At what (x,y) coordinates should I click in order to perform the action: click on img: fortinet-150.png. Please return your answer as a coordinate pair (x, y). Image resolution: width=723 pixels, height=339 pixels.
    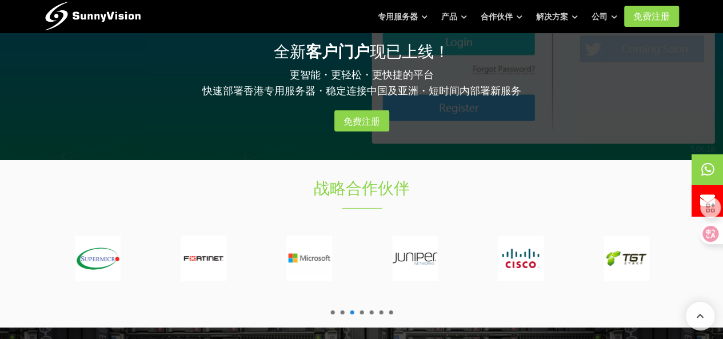
    Looking at the image, I should click on (203, 258).